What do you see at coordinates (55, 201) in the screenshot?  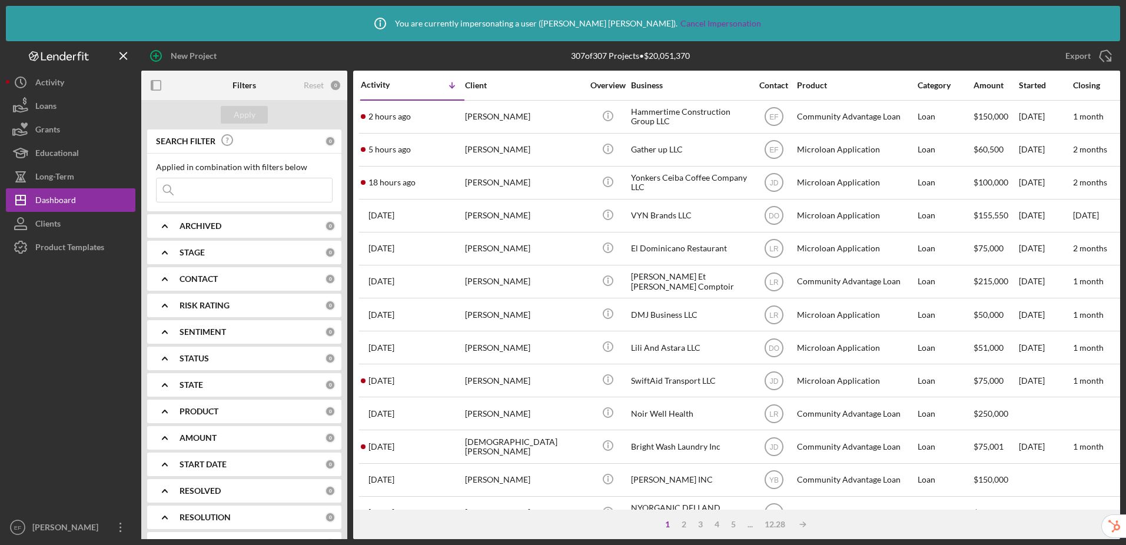 I see `div: Dashboard` at bounding box center [55, 201].